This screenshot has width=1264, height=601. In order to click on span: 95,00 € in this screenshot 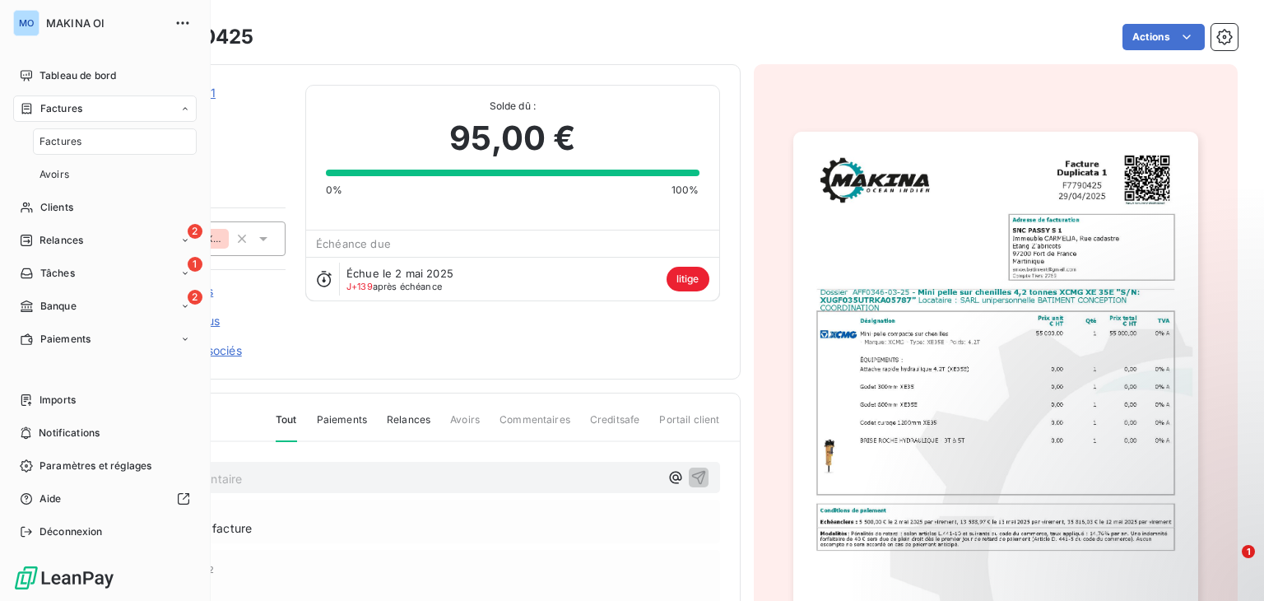, I will do `click(512, 138)`.